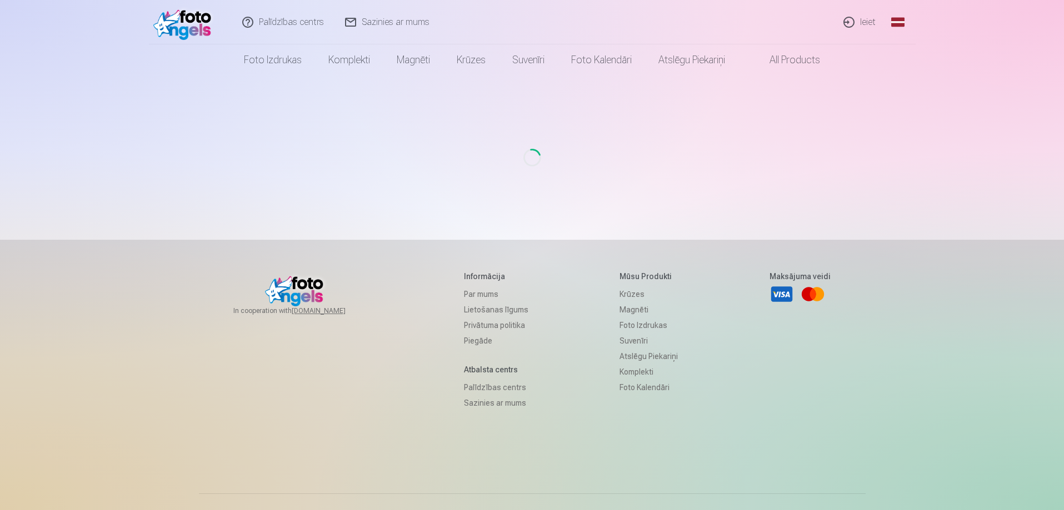 The image size is (1064, 510). What do you see at coordinates (496, 341) in the screenshot?
I see `a: Piegāde` at bounding box center [496, 341].